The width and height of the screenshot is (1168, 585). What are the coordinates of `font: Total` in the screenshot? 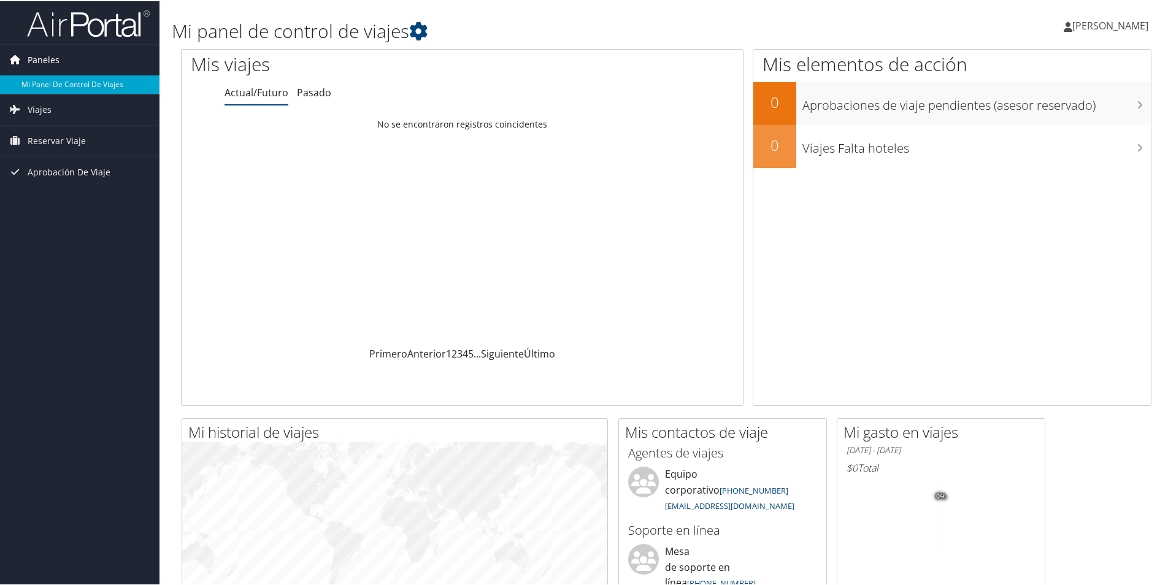 It's located at (868, 467).